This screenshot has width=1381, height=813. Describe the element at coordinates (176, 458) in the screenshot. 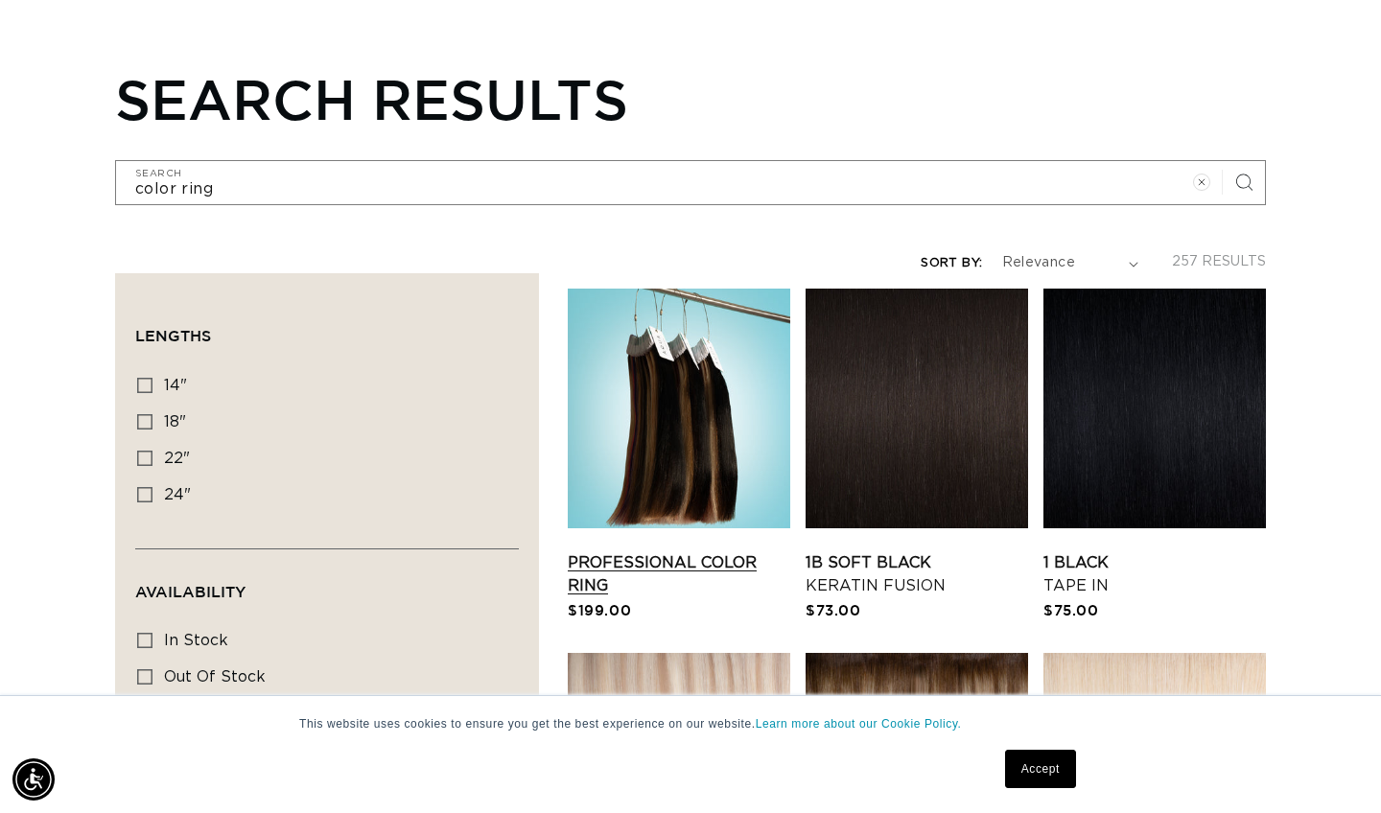

I see `span: 22"` at that location.